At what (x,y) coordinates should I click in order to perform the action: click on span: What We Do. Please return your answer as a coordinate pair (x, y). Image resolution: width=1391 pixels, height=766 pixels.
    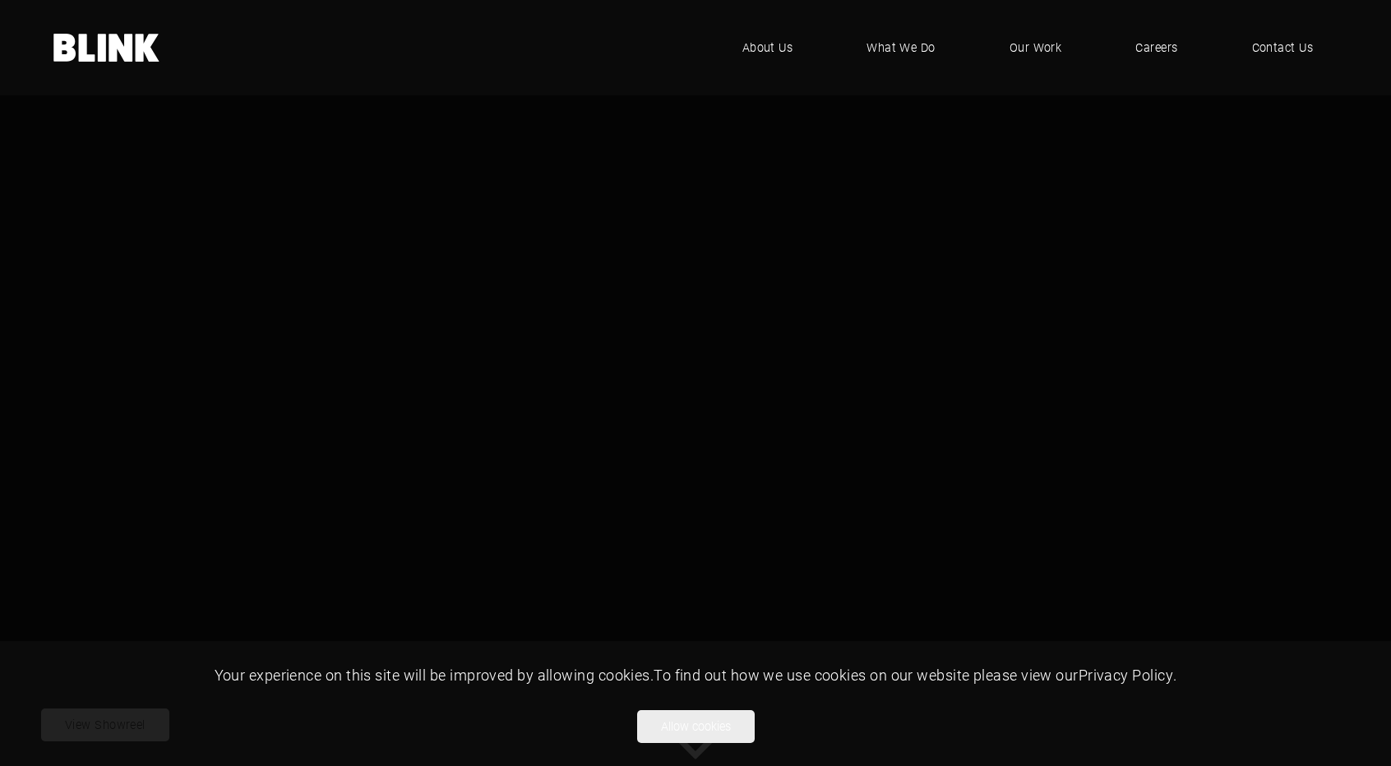
    Looking at the image, I should click on (901, 48).